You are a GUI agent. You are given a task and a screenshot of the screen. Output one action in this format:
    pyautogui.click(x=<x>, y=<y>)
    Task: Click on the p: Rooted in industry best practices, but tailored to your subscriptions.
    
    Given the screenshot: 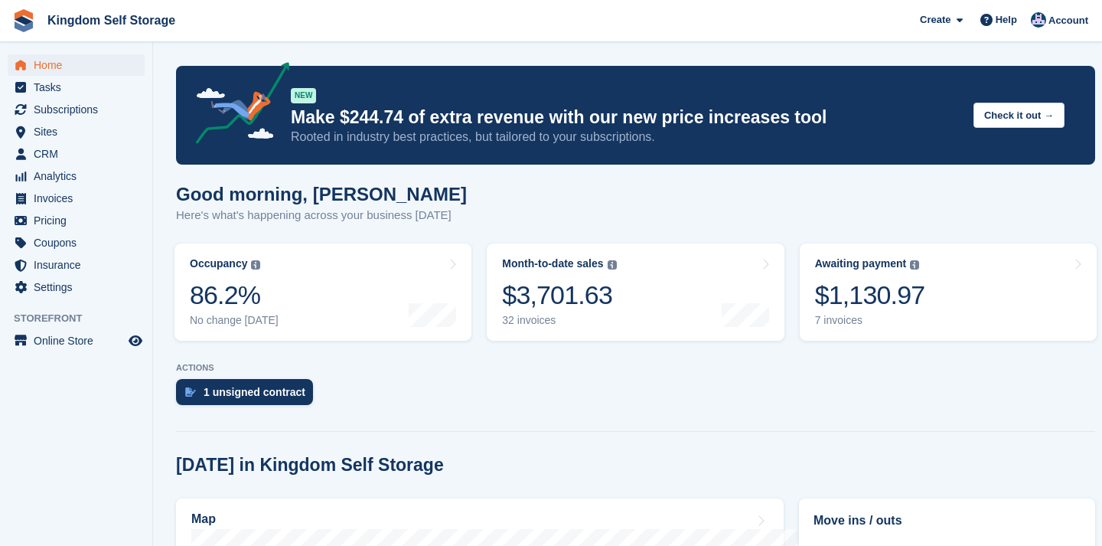 What is the action you would take?
    pyautogui.click(x=626, y=137)
    